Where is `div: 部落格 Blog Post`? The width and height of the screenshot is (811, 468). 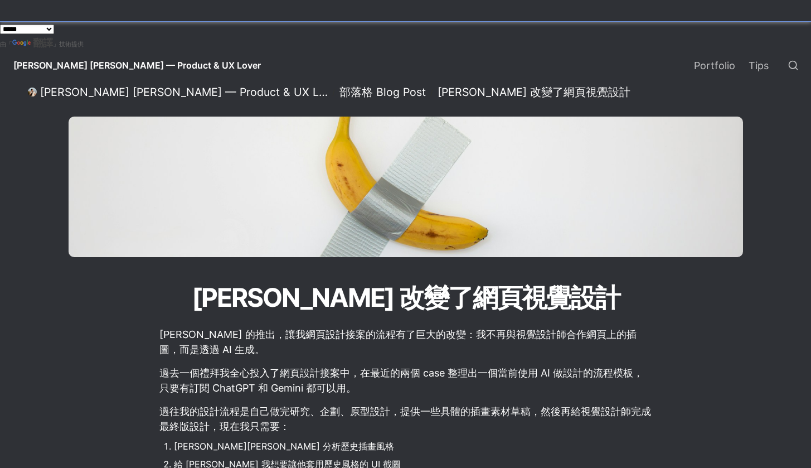
div: 部落格 Blog Post is located at coordinates (382, 92).